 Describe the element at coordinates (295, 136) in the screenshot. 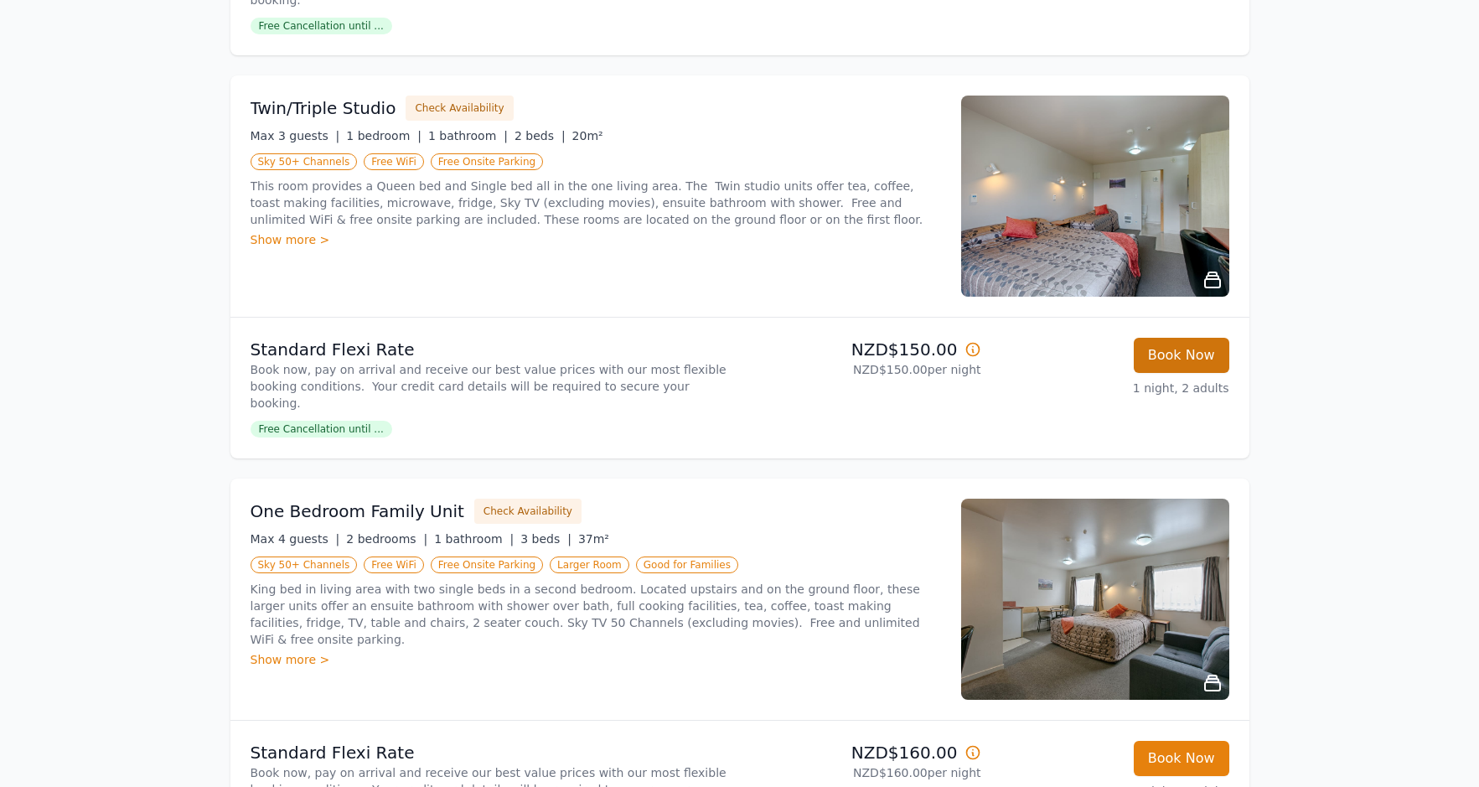

I see `span: Max 3 guests |` at that location.